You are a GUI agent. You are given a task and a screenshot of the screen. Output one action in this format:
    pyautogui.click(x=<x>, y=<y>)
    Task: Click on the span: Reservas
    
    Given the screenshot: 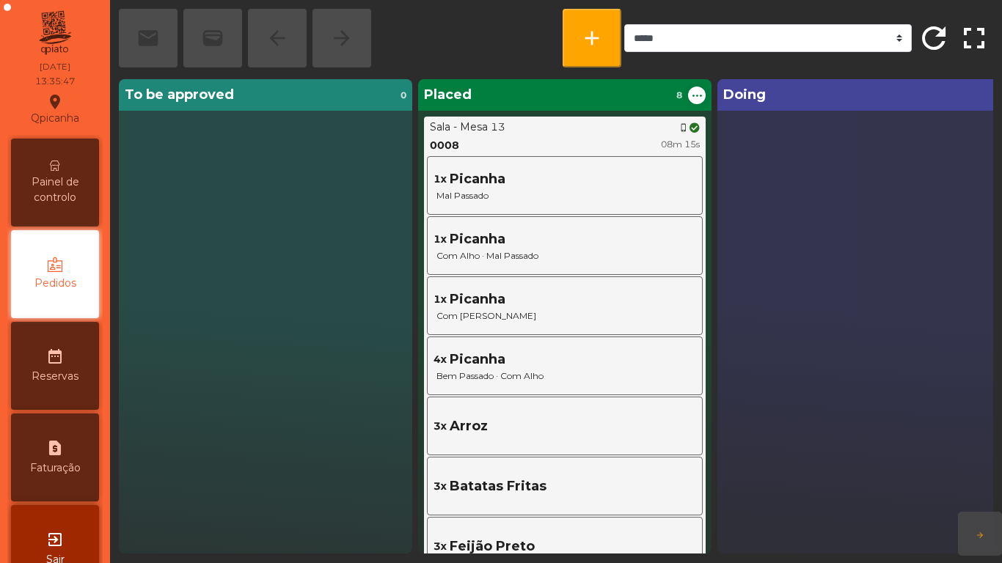 What is the action you would take?
    pyautogui.click(x=55, y=376)
    